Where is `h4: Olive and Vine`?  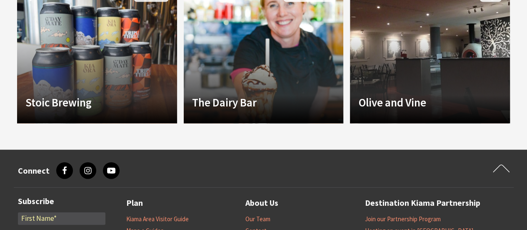
h4: Olive and Vine is located at coordinates (418, 102).